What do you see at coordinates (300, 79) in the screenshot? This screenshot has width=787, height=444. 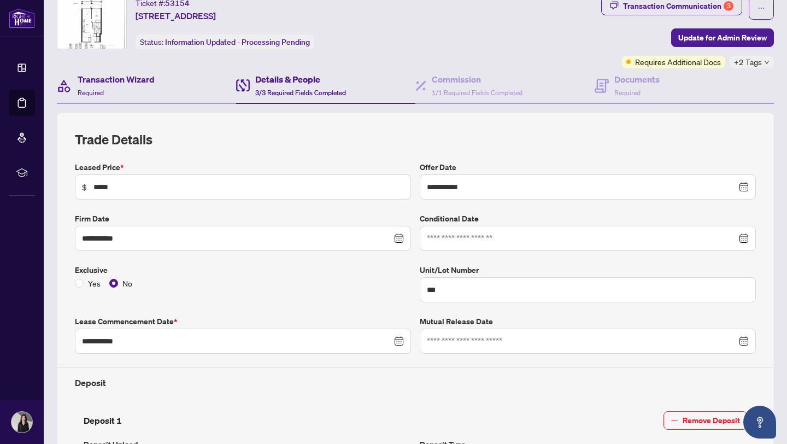 I see `h4: Details & People` at bounding box center [300, 79].